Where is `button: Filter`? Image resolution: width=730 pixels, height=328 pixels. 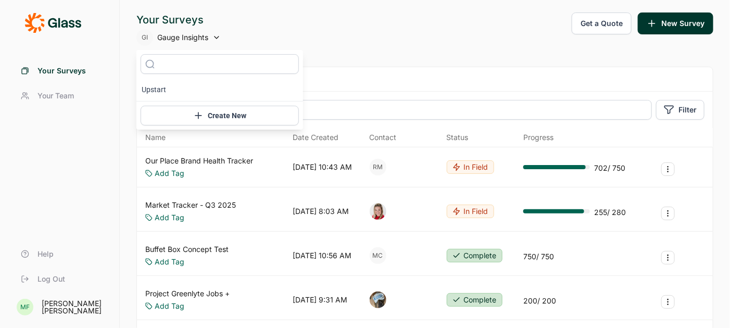 button: Filter is located at coordinates (680, 110).